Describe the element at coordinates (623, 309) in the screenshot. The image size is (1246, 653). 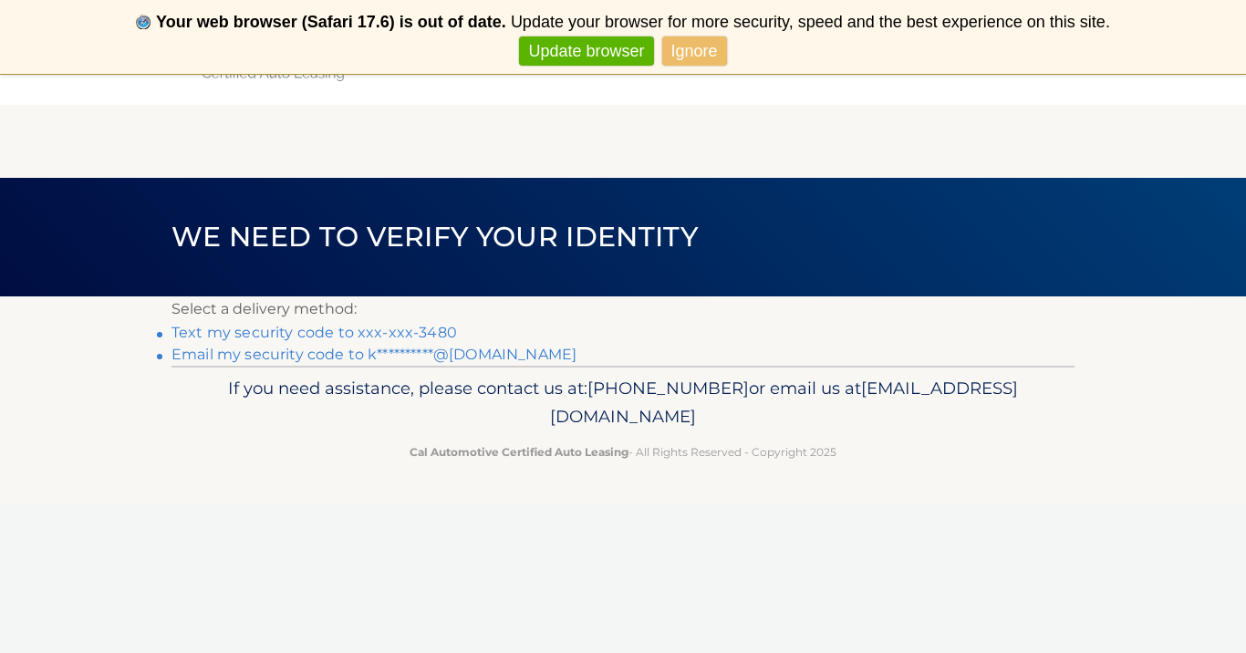
I see `p: Select a delivery method:` at that location.